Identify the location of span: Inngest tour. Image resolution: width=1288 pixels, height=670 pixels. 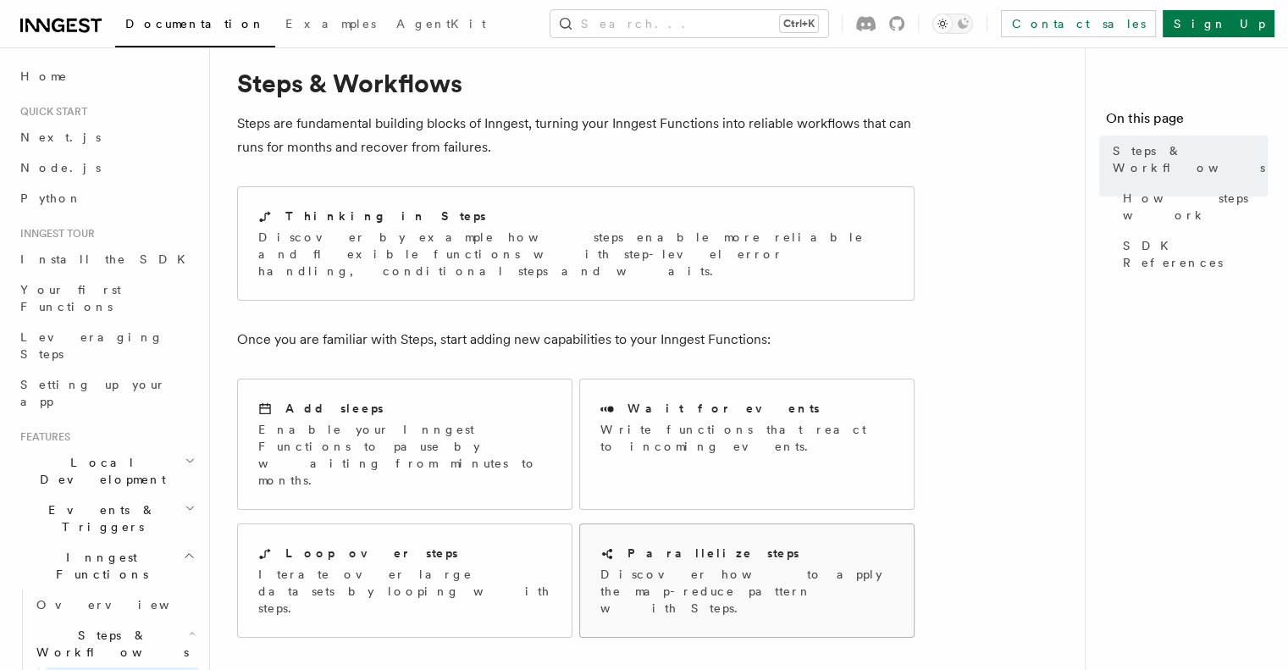
(54, 234).